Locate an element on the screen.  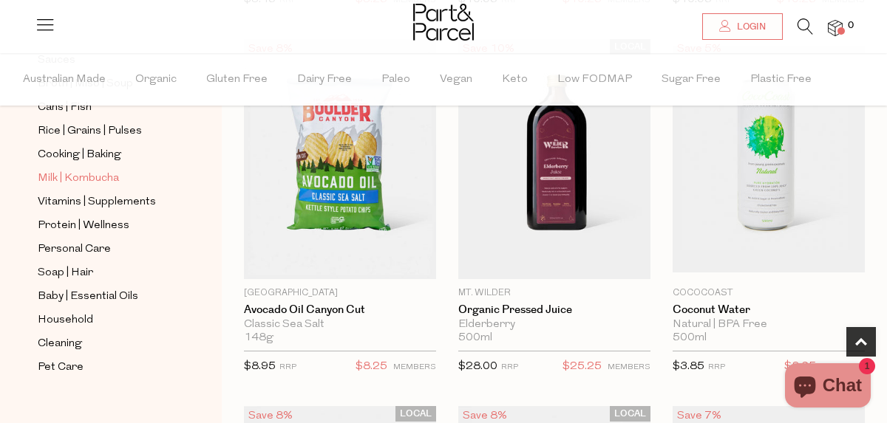
span: 148g is located at coordinates (259, 338).